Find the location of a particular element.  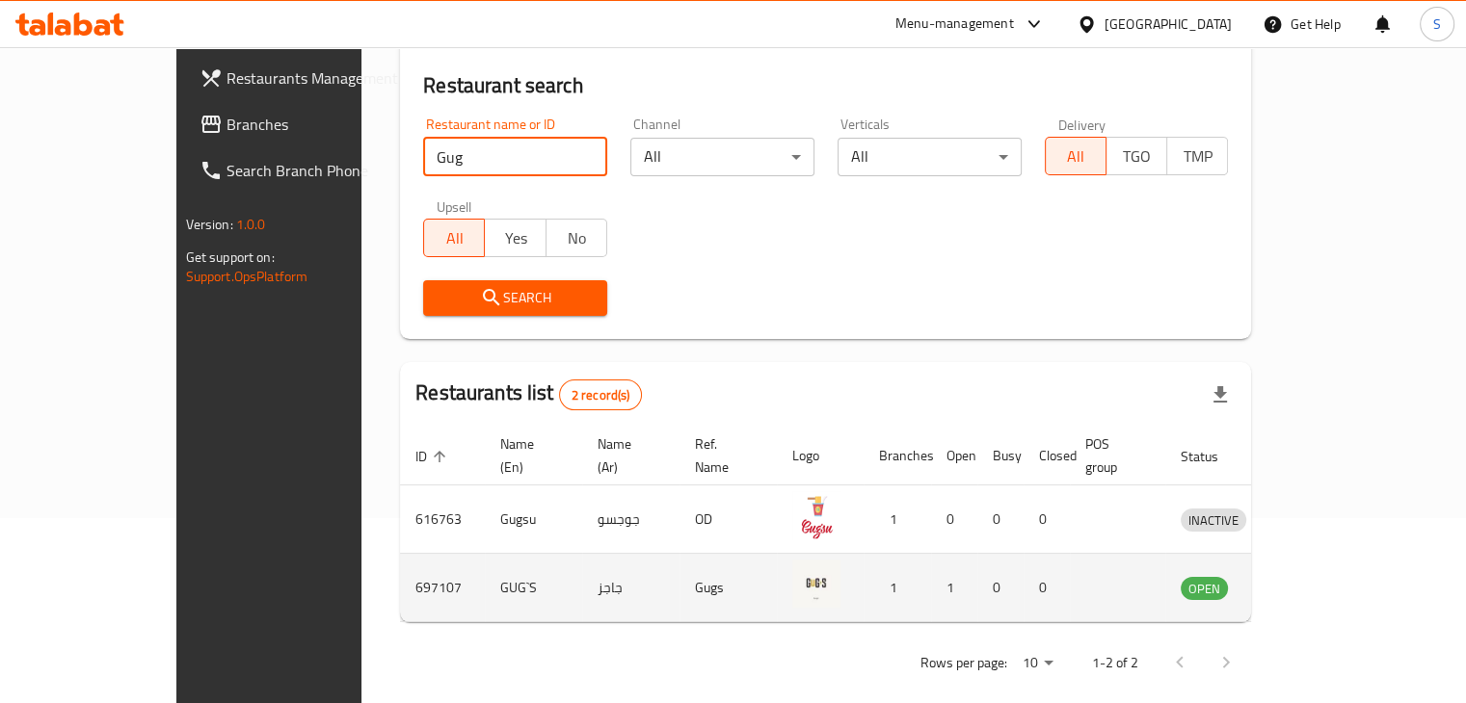

span: TGO is located at coordinates (1136, 156).